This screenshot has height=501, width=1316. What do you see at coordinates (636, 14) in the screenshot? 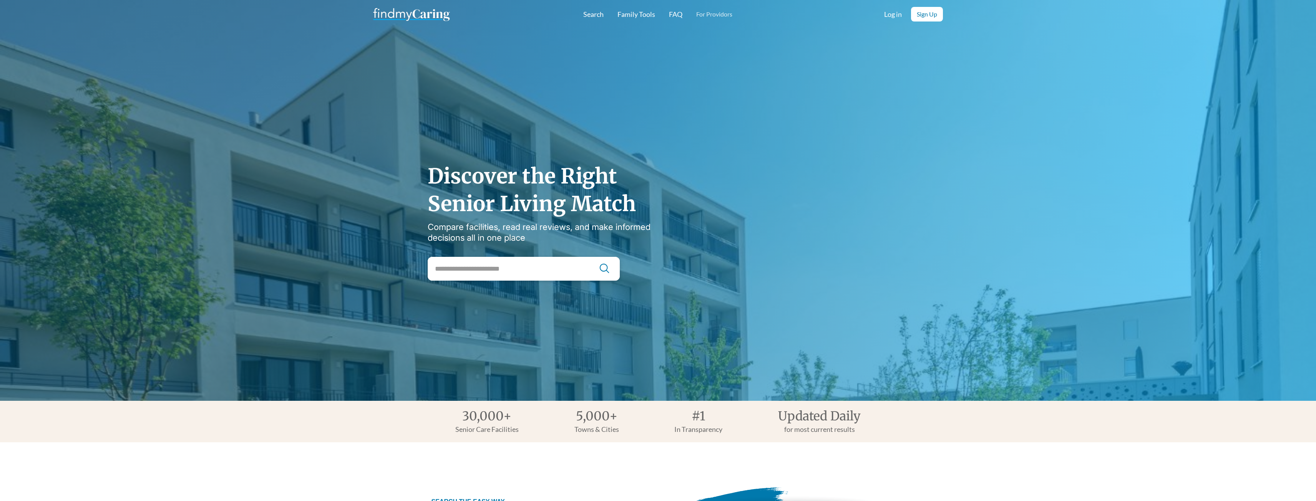
I see `a: Family Tools` at bounding box center [636, 14].